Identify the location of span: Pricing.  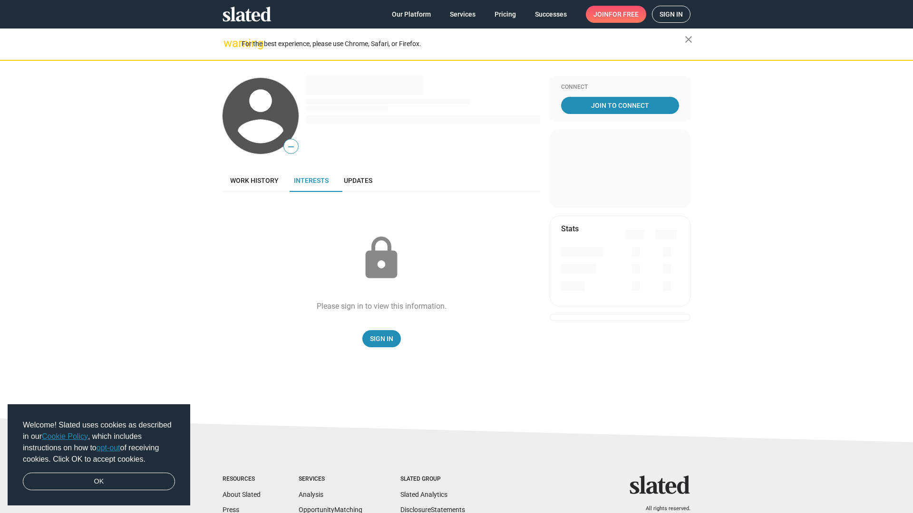
(505, 14).